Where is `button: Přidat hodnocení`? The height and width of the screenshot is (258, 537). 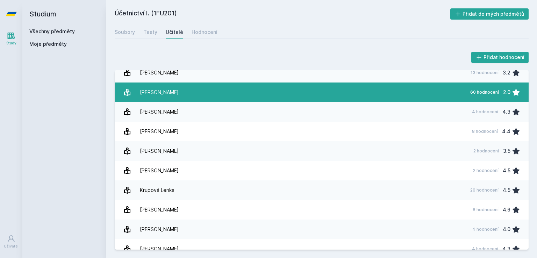
button: Přidat hodnocení is located at coordinates (500, 57).